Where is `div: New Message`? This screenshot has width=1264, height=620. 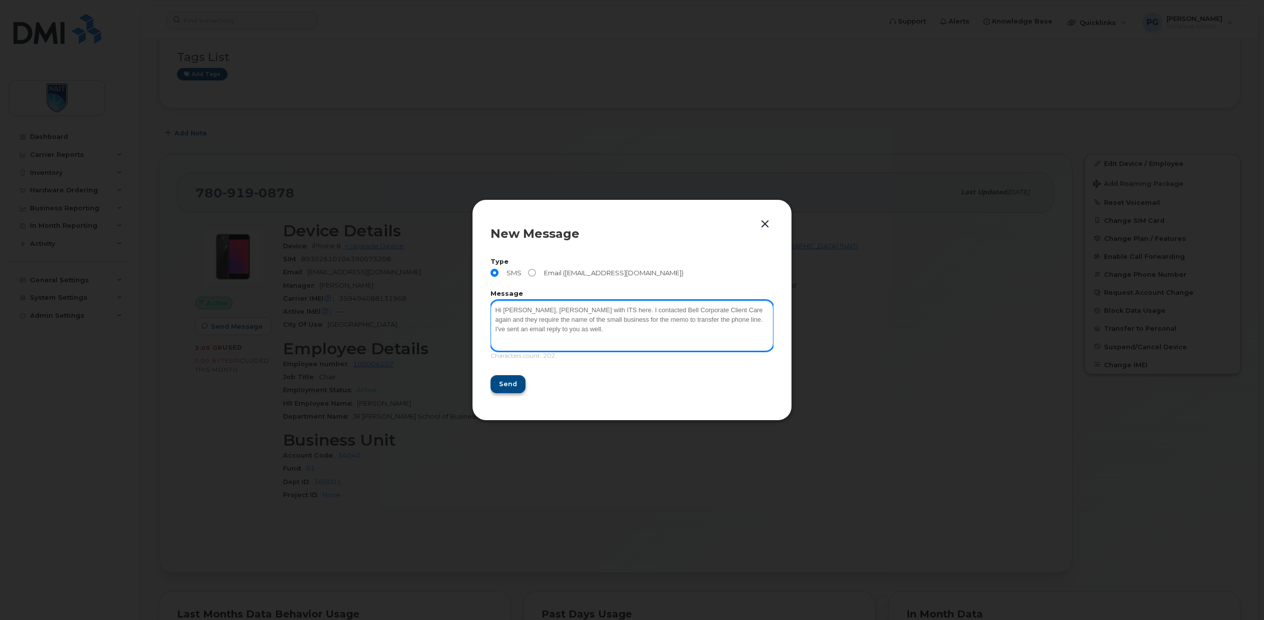 div: New Message is located at coordinates (632, 234).